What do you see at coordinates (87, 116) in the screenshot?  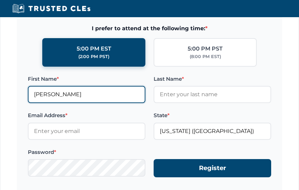 I see `label: Email Address` at bounding box center [87, 116].